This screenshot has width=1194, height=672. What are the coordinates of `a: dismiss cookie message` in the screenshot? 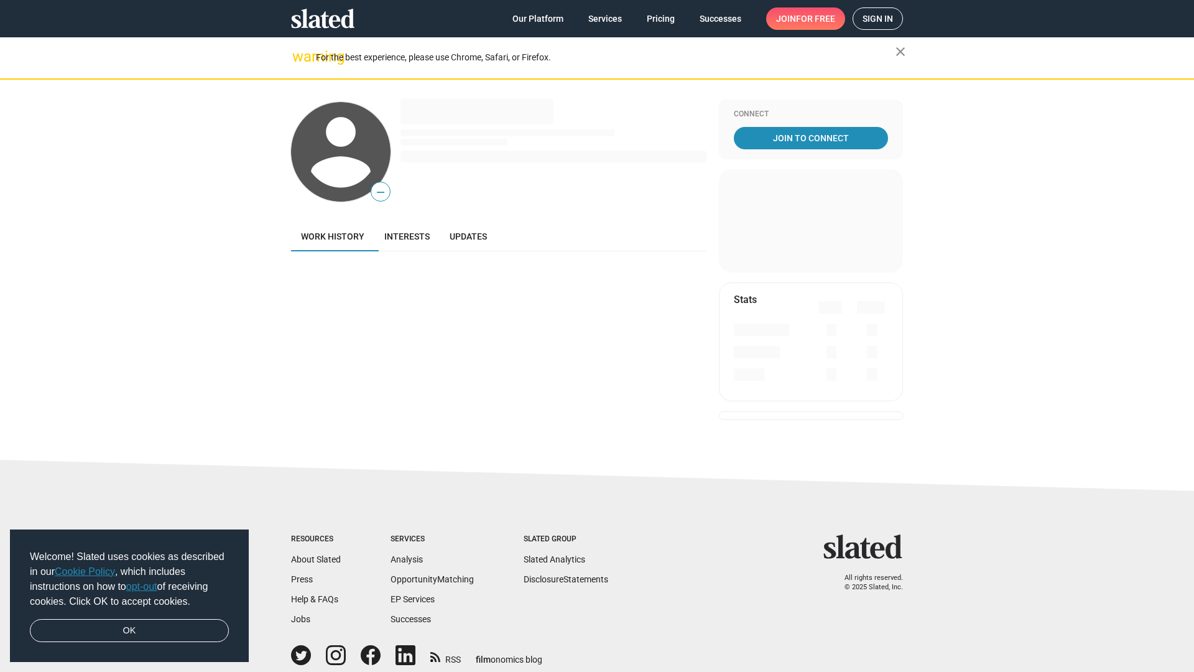 It's located at (129, 631).